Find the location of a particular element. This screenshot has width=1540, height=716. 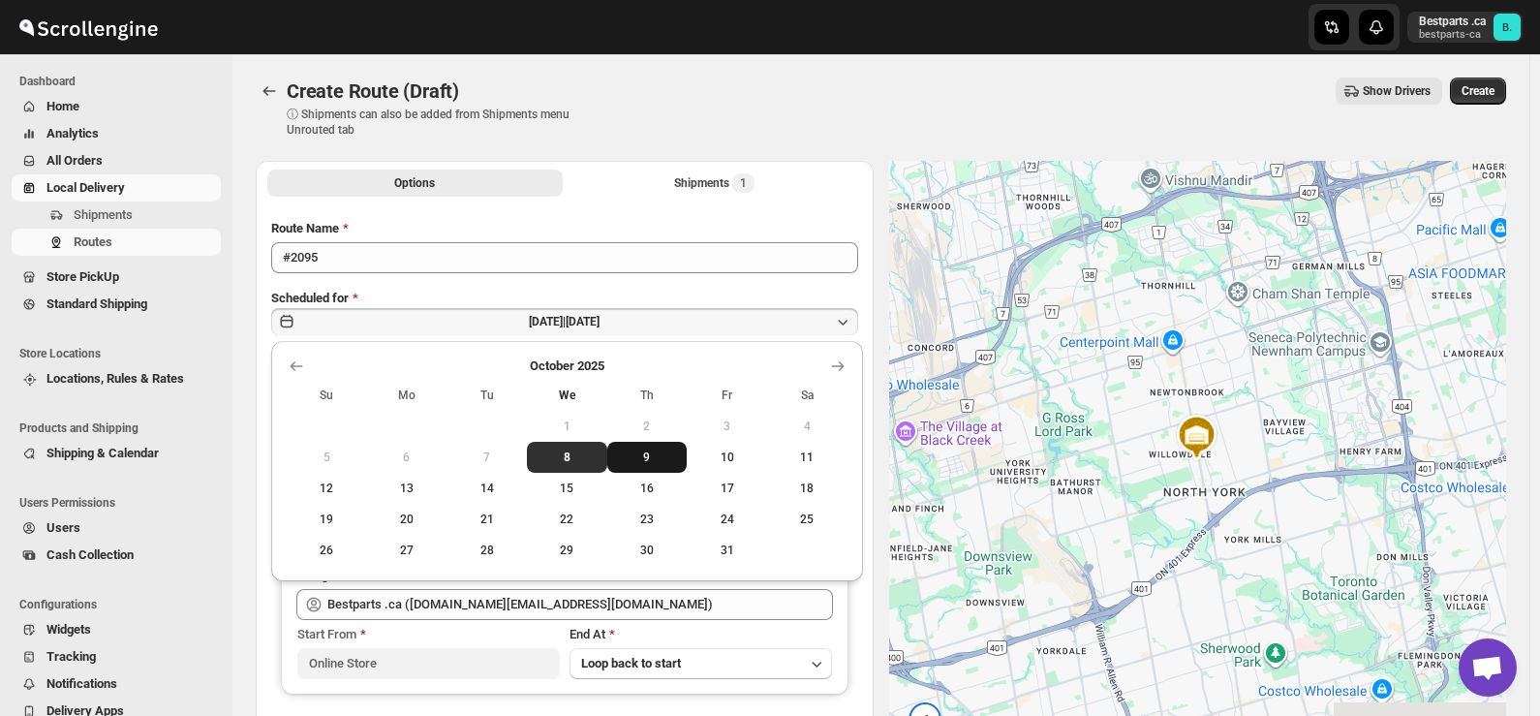

span: 22 is located at coordinates (567, 519).